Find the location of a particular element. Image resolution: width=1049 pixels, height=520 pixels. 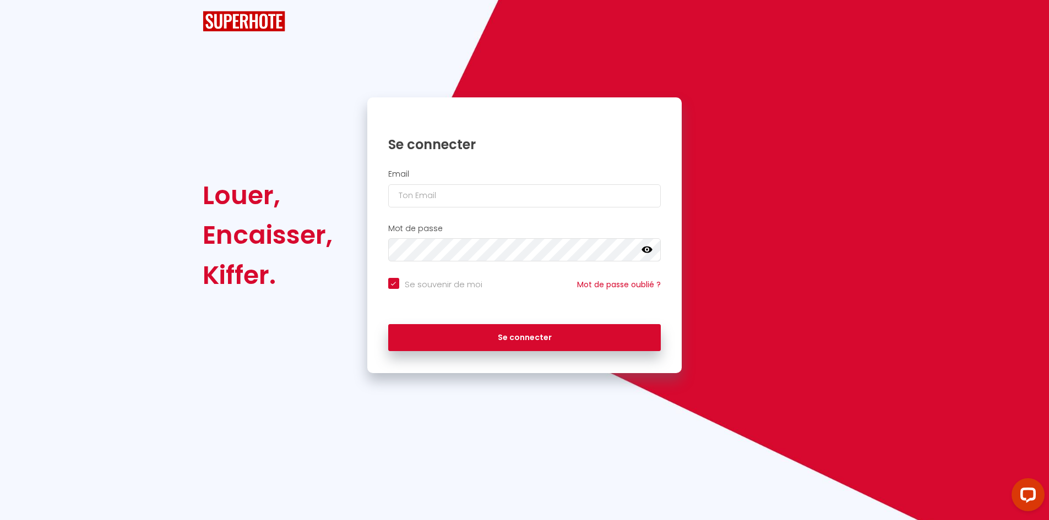

div: Encaisser, is located at coordinates (268, 235).